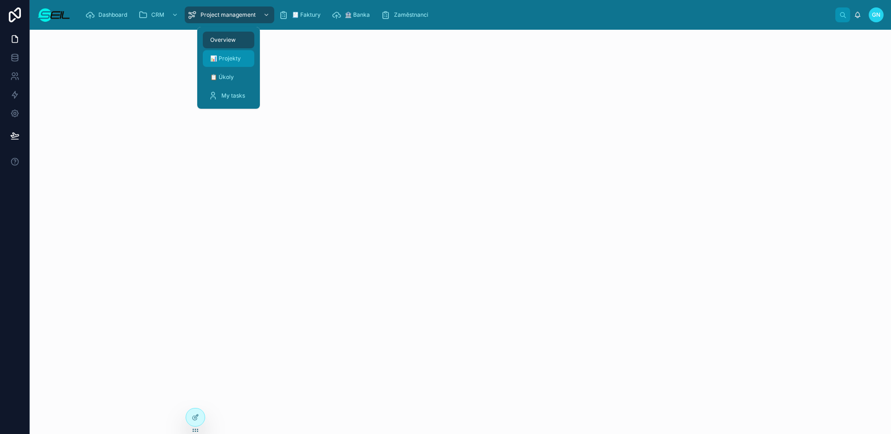 The height and width of the screenshot is (434, 891). Describe the element at coordinates (228, 96) in the screenshot. I see `a: My tasks` at that location.